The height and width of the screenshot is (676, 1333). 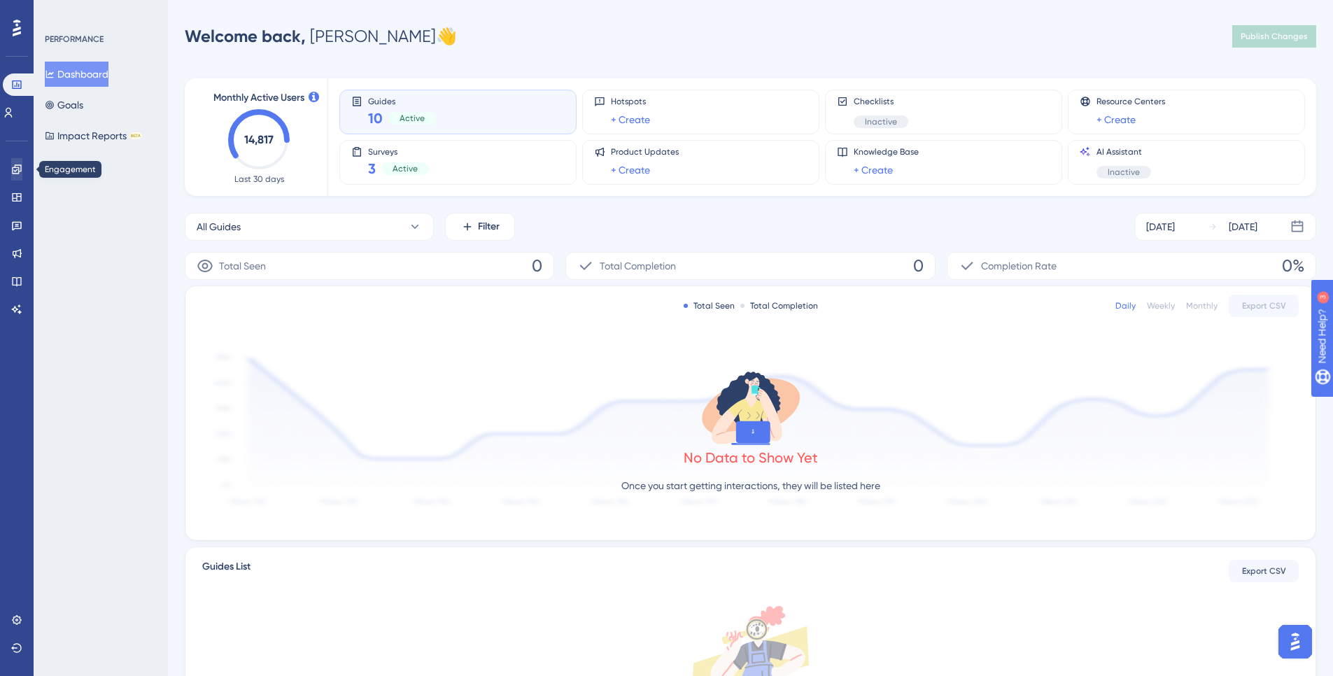 I want to click on span: AI Assistant, so click(x=1124, y=152).